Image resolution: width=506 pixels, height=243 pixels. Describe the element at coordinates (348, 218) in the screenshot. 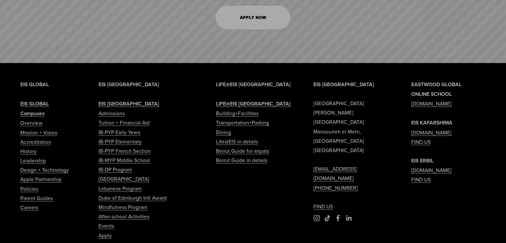

I see `a: LinkedIn` at that location.